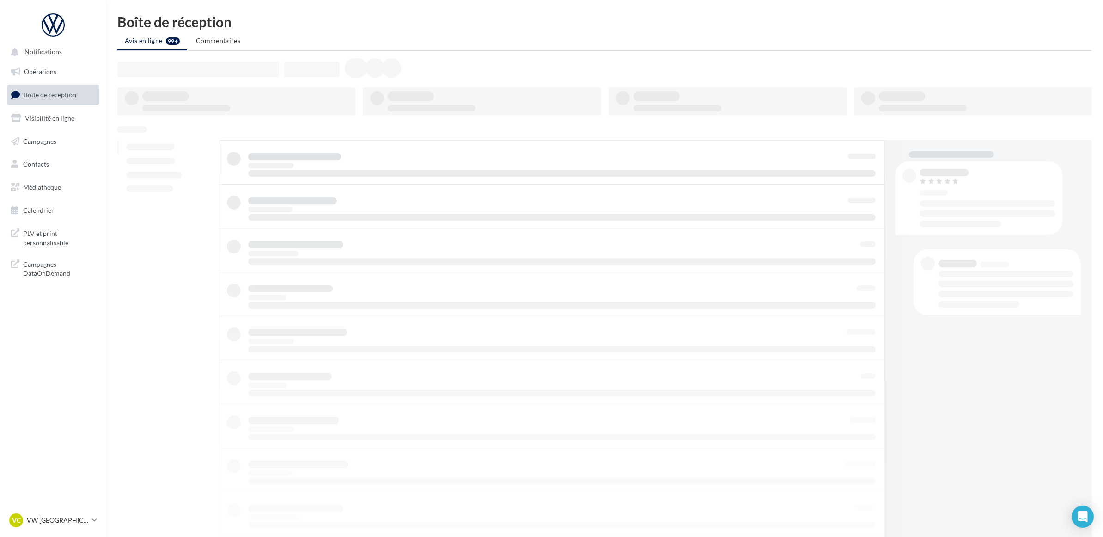 This screenshot has height=537, width=1103. I want to click on a: Visibilité en ligne, so click(53, 118).